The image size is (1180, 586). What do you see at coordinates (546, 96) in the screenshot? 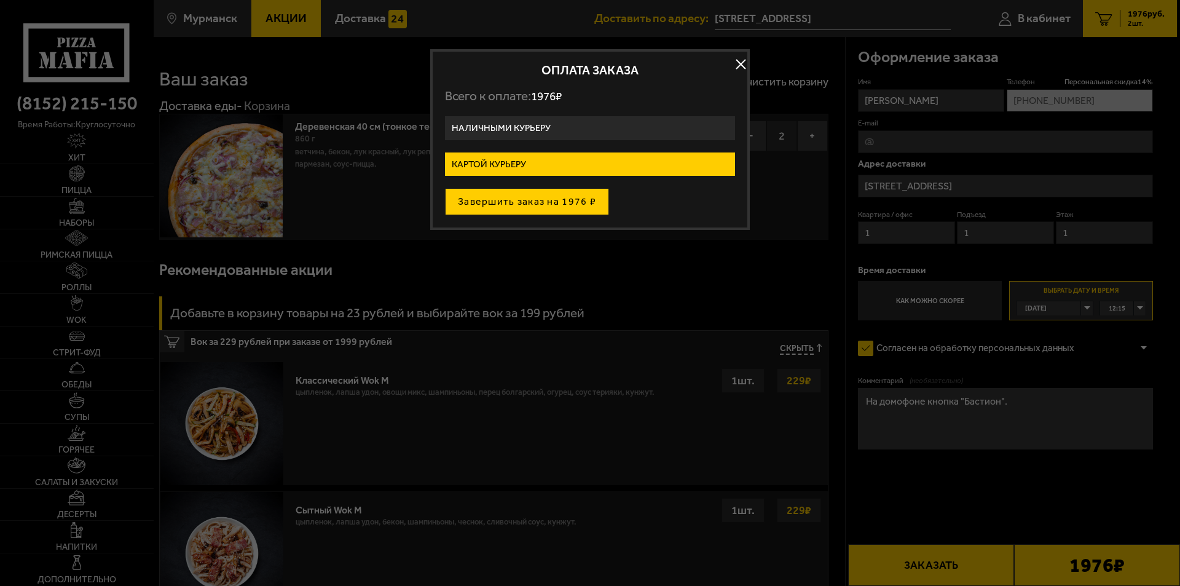
I see `span: 1976 ₽` at bounding box center [546, 96].